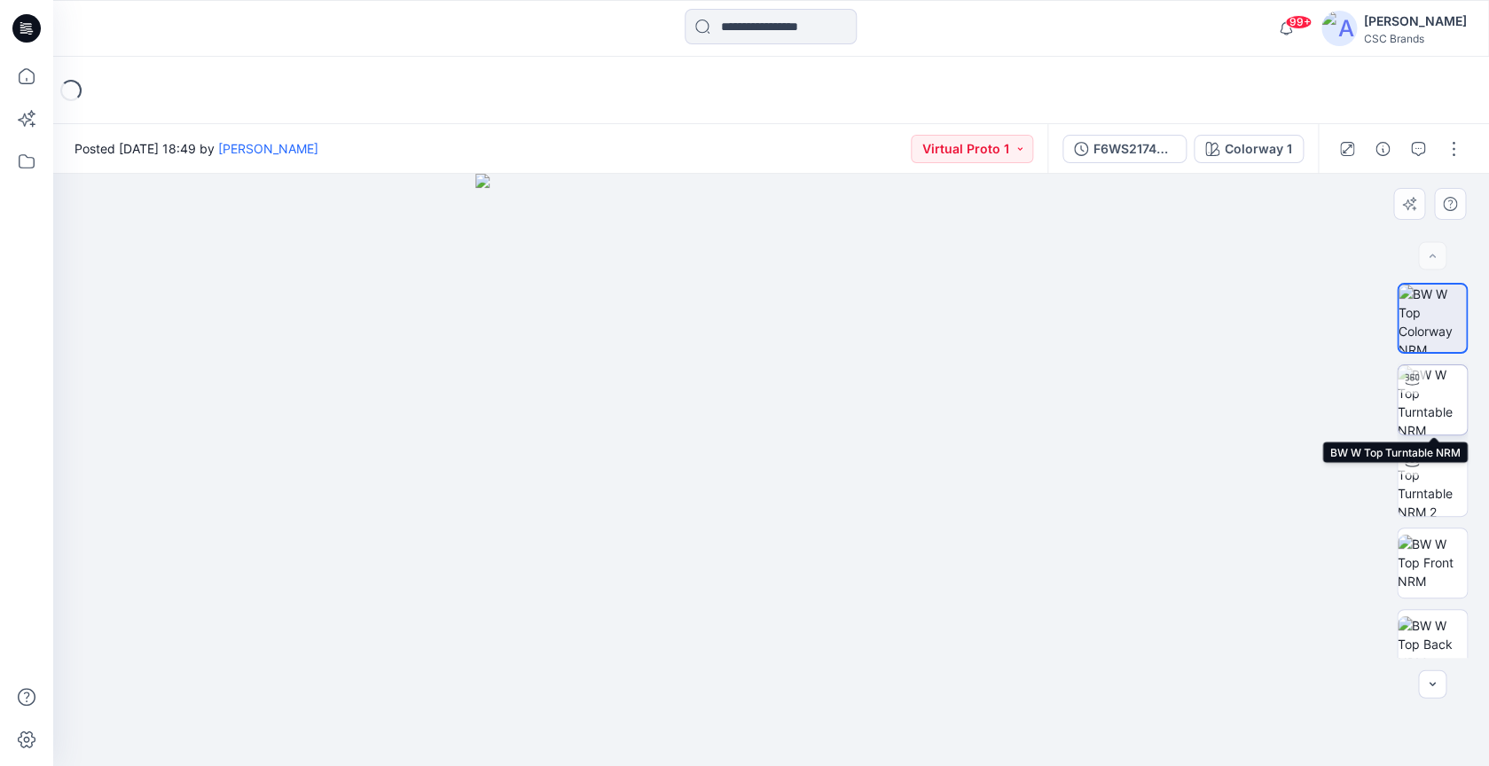  What do you see at coordinates (1433, 562) in the screenshot?
I see `img: BW W Top Front NRM` at bounding box center [1433, 562].